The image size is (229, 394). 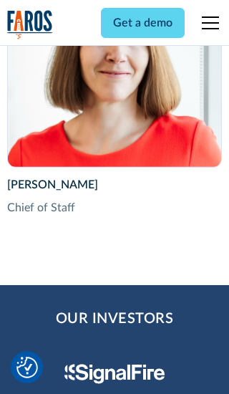 I want to click on a: Get a demo, so click(x=143, y=23).